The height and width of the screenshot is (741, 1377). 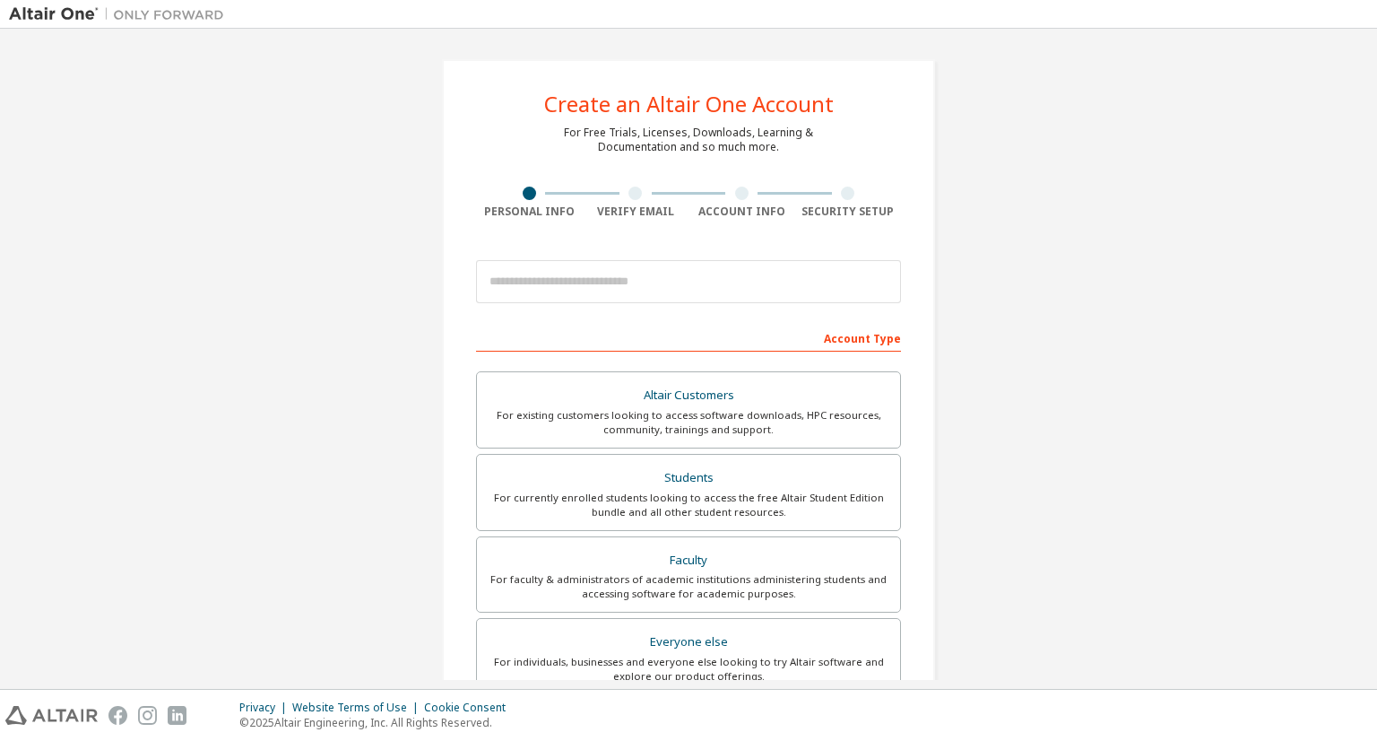 I want to click on div: Altair Customers, so click(x=689, y=395).